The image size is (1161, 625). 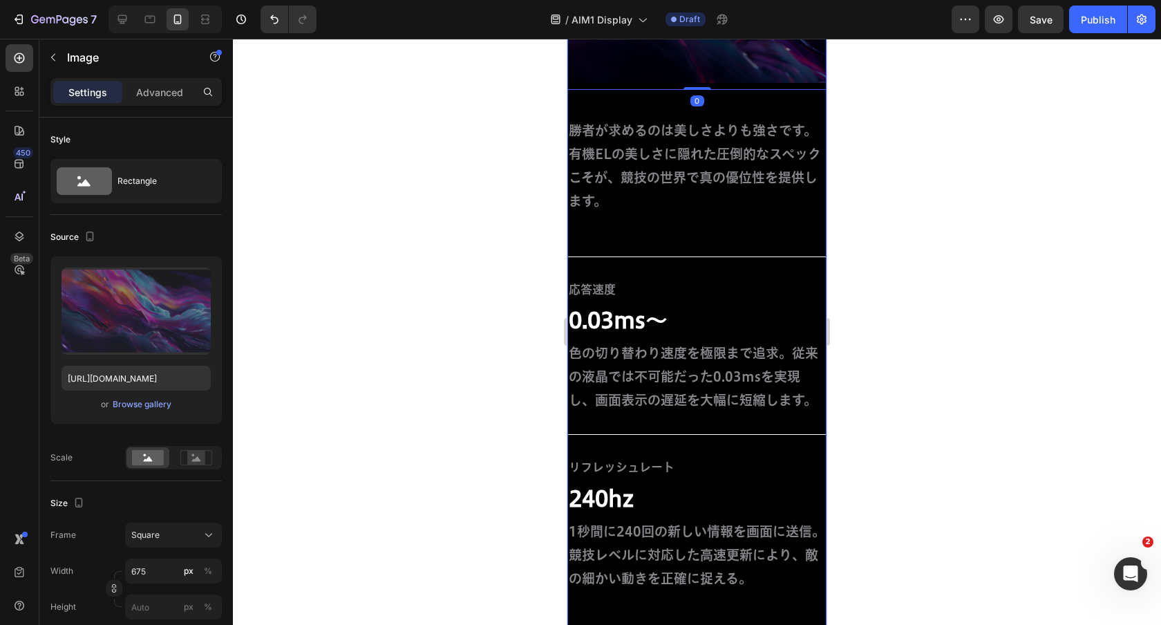 What do you see at coordinates (129, 516) in the screenshot?
I see `p: 1秒間に240回の新しい情報を画面に送信。競技レベルに対応した高速更新により、敵の細かい動きを正確に捉える。` at bounding box center [129, 516].